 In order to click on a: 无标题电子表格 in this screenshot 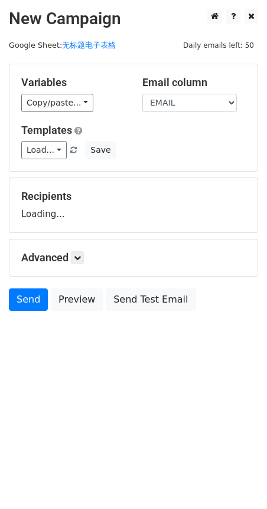, I will do `click(88, 45)`.